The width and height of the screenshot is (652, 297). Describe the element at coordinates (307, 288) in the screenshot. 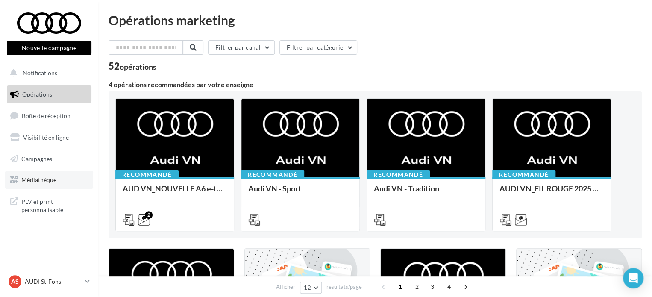

I see `span: 12` at that location.